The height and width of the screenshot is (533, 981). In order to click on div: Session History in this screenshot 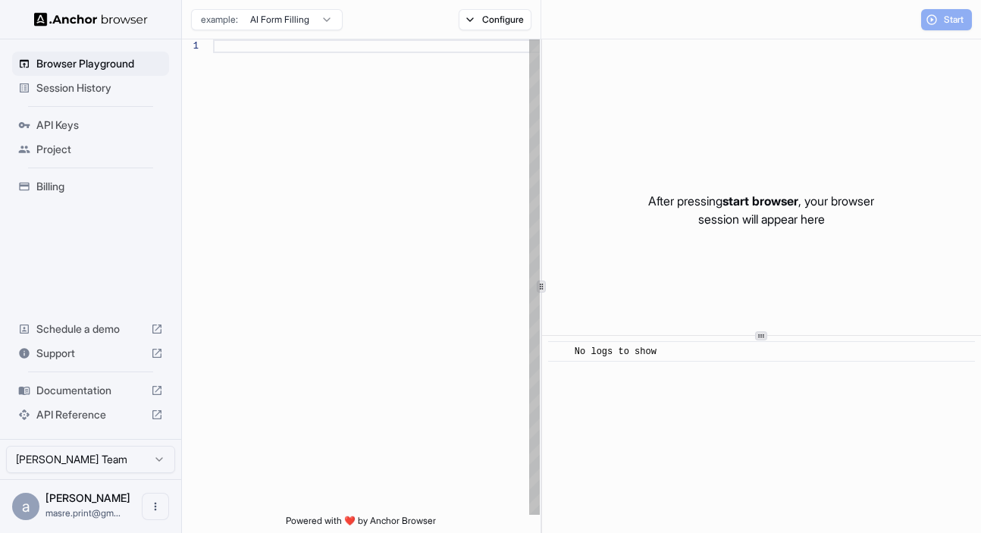, I will do `click(90, 88)`.